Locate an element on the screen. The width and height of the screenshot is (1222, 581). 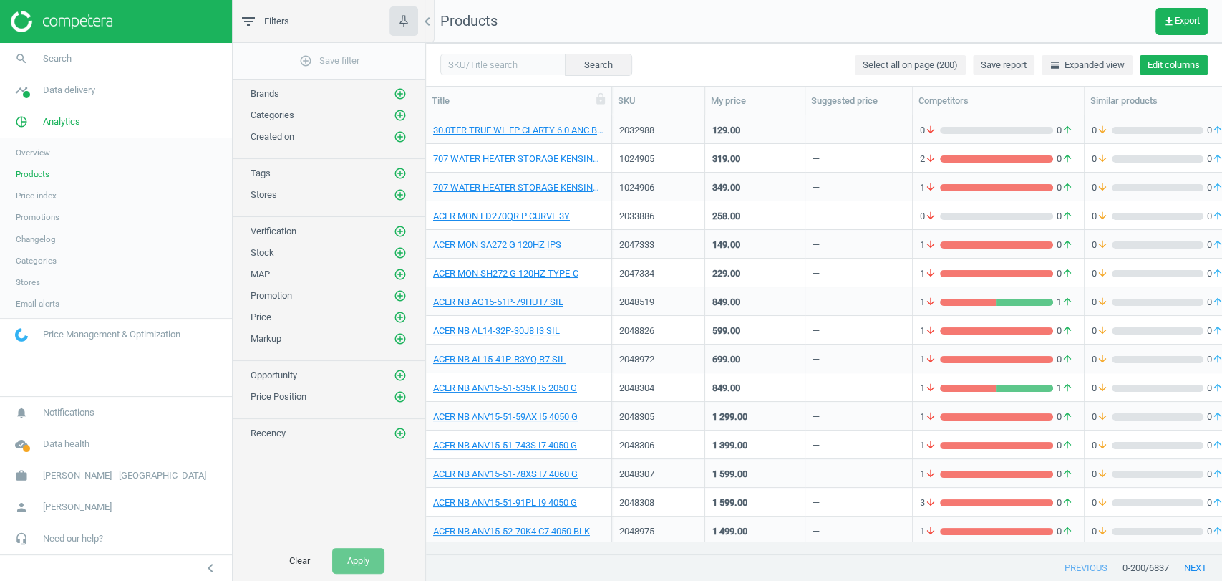
i: person is located at coordinates (21, 507).